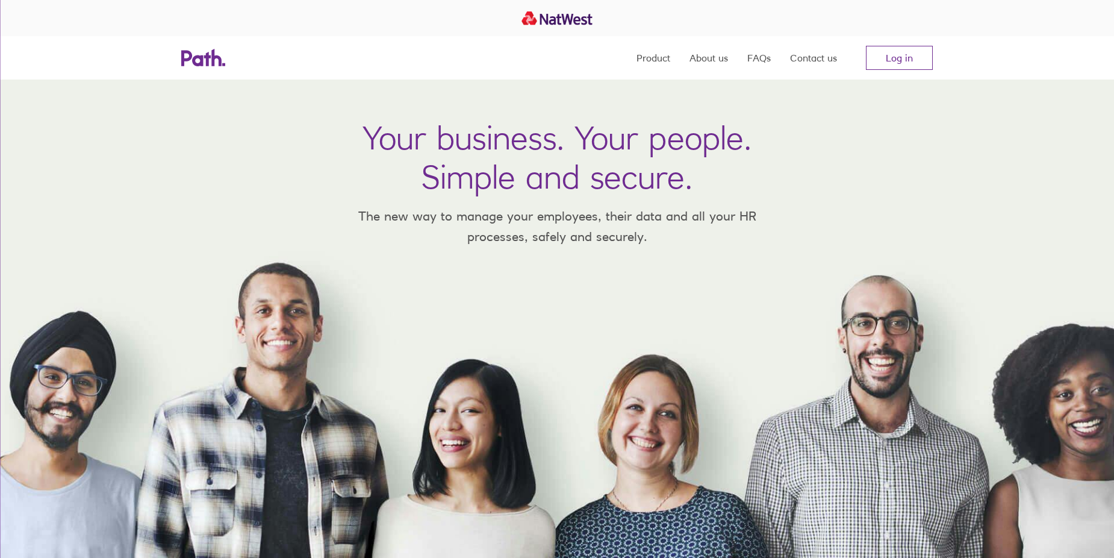 Image resolution: width=1114 pixels, height=558 pixels. What do you see at coordinates (814, 58) in the screenshot?
I see `a: Contact us` at bounding box center [814, 58].